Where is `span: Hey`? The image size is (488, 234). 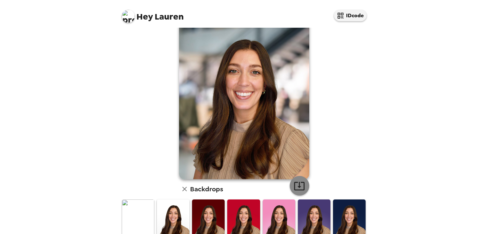
span: Hey is located at coordinates (144, 17).